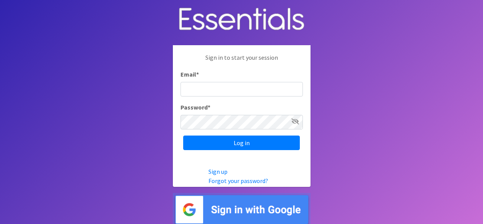 The width and height of the screenshot is (483, 224). What do you see at coordinates (242, 61) in the screenshot?
I see `p: Sign in to start your session` at bounding box center [242, 61].